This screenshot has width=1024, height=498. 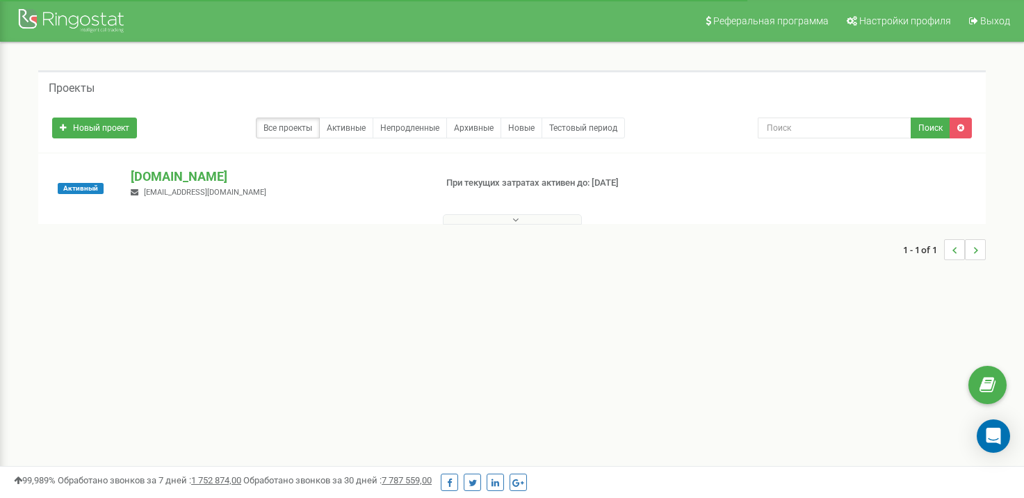 What do you see at coordinates (407, 480) in the screenshot?
I see `u: 7 787 559,00` at bounding box center [407, 480].